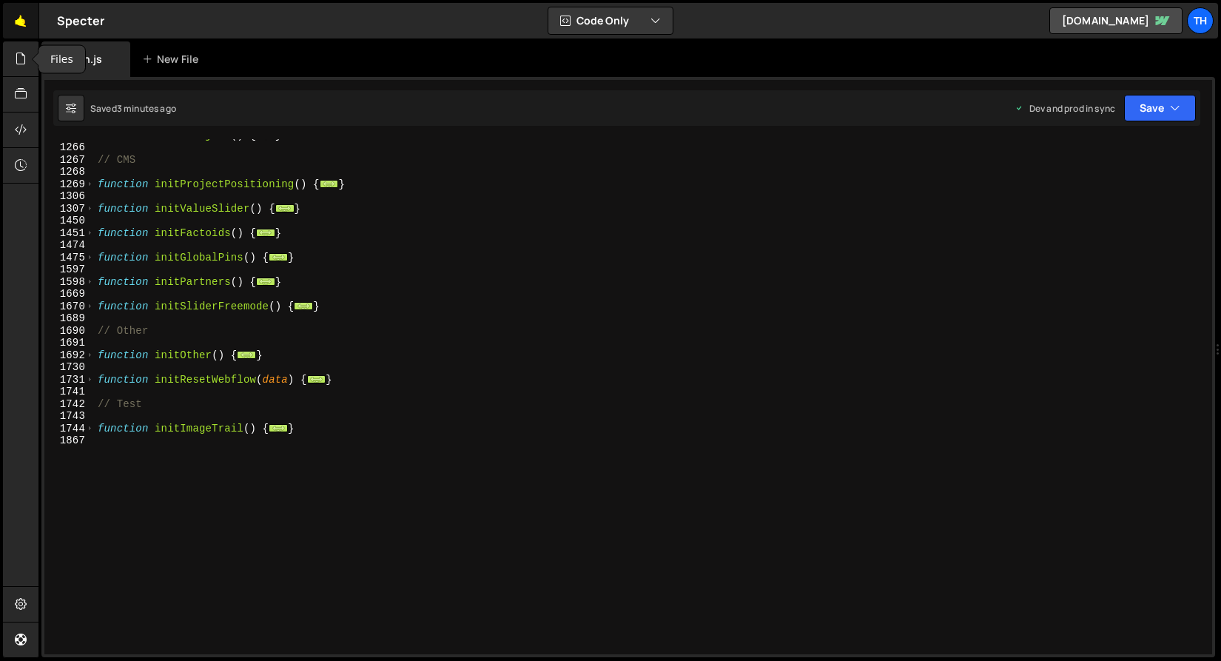  What do you see at coordinates (70, 318) in the screenshot?
I see `div: 1689` at bounding box center [70, 318].